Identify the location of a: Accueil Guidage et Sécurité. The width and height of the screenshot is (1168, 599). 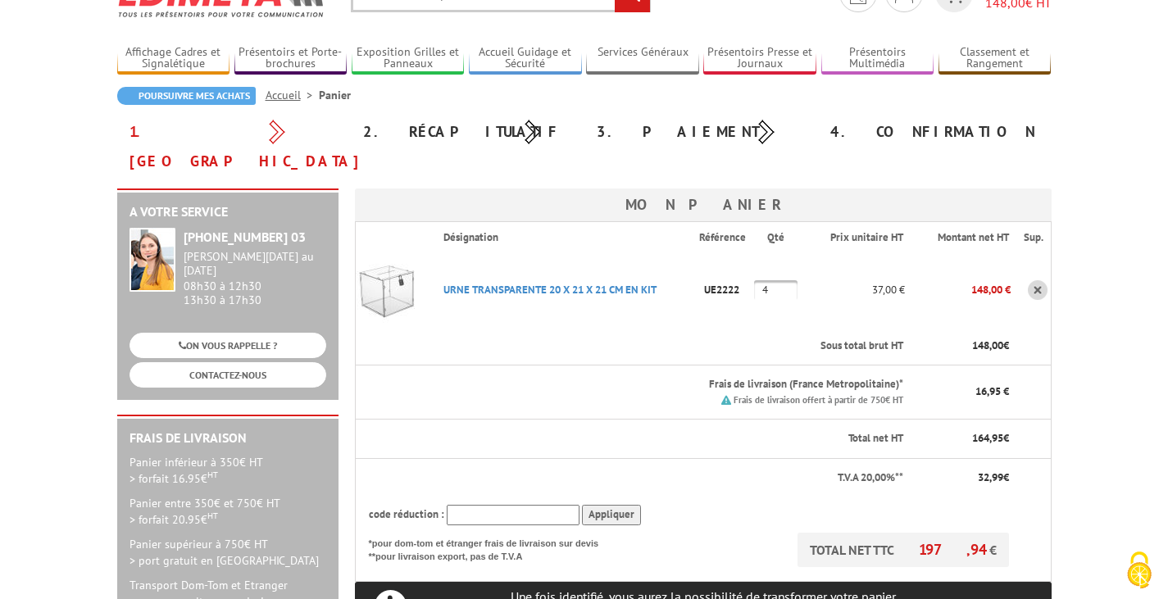
(525, 58).